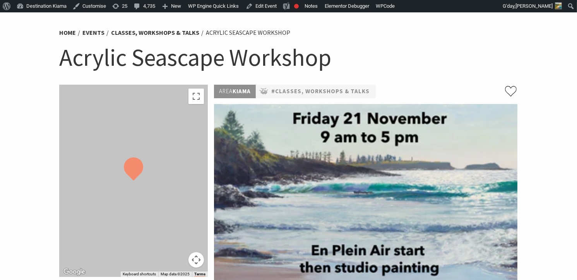  Describe the element at coordinates (68, 32) in the screenshot. I see `a: Home` at that location.